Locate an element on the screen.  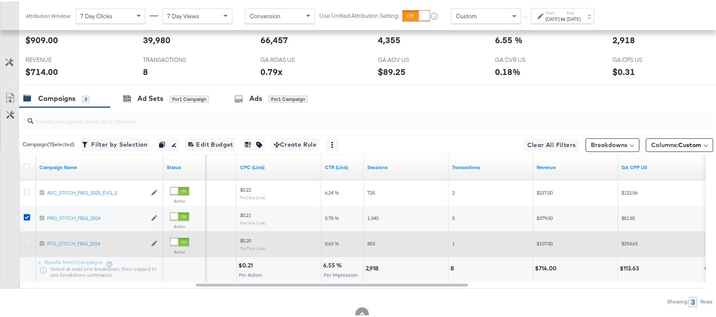
button: Breakdowns is located at coordinates (613, 144).